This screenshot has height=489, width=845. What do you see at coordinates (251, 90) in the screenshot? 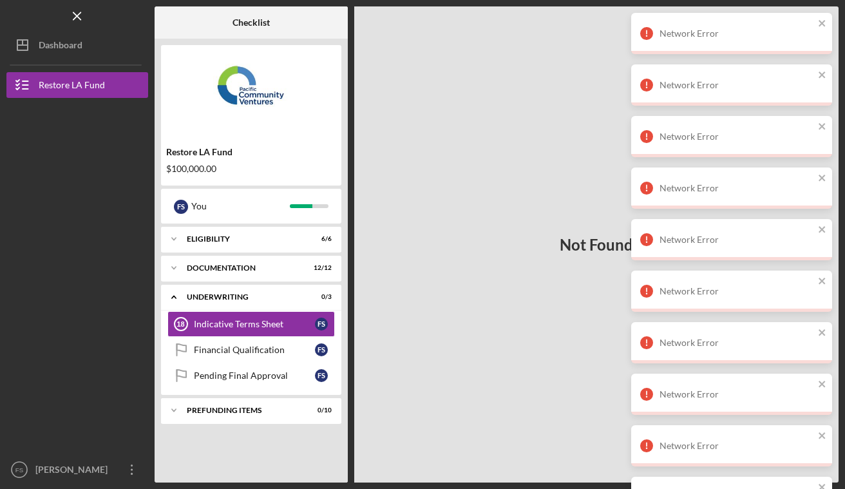
I see `img: Product logo` at bounding box center [251, 90].